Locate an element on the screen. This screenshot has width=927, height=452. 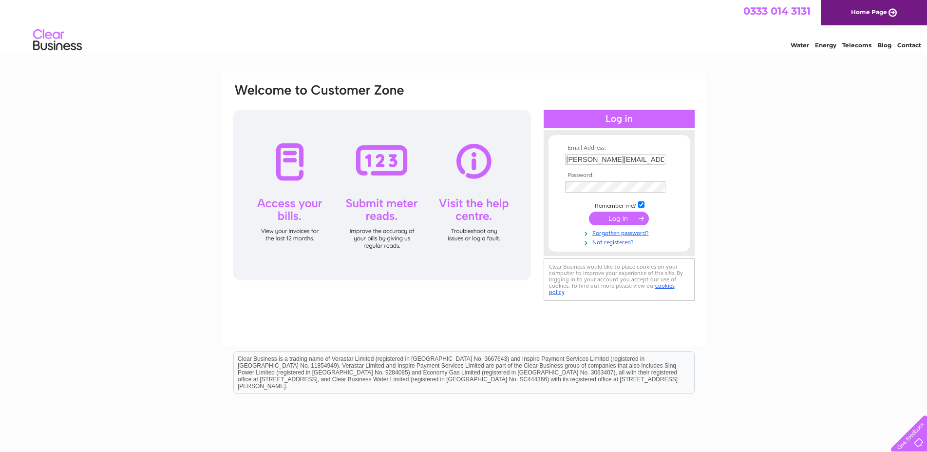
div: Clear Business would like to place cookies on your computer to improve your experience of the sit... is located at coordinates (619, 279).